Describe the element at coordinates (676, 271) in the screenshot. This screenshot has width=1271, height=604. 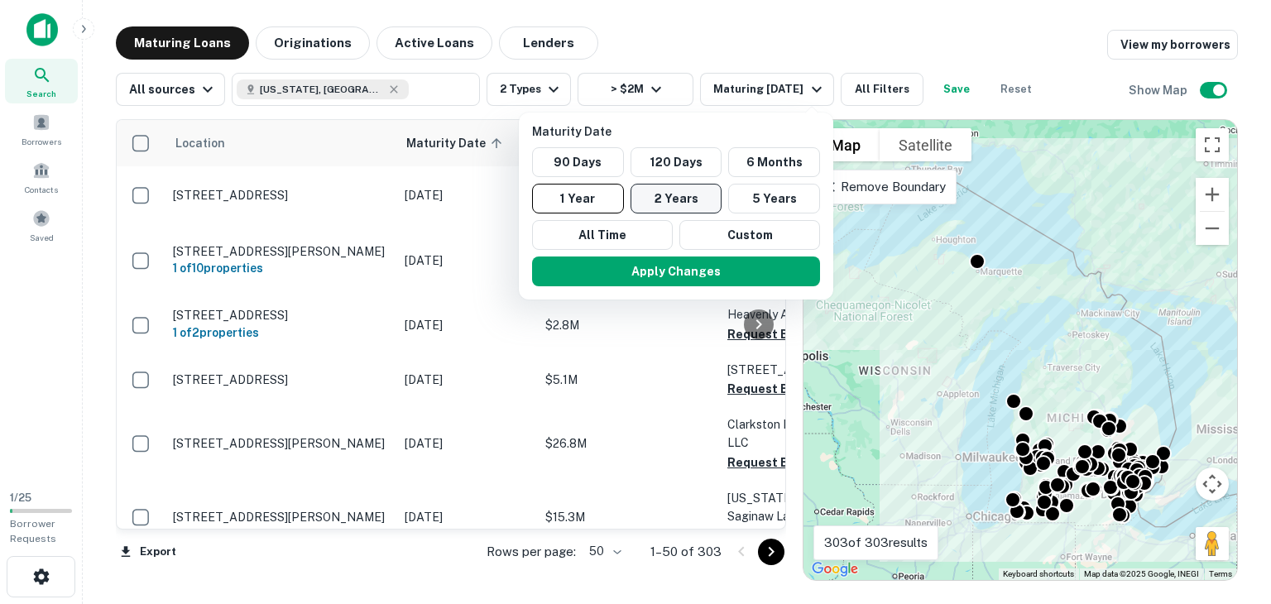
I see `button: Apply Changes` at that location.